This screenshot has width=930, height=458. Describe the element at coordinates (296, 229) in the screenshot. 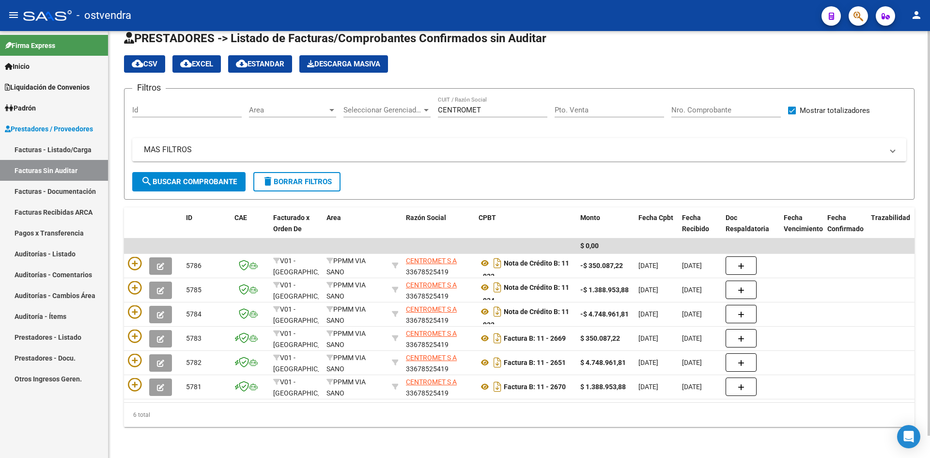

I see `datatable-header-cell: Facturado x Orden De` at that location.